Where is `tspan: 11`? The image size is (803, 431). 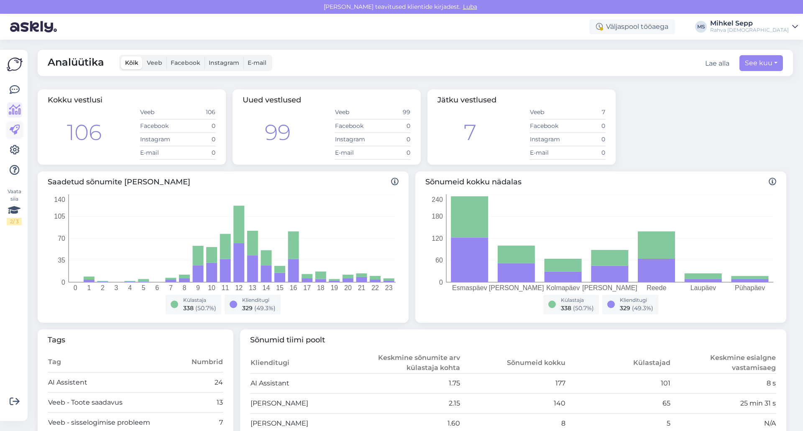
tspan: 11 is located at coordinates (225, 288).